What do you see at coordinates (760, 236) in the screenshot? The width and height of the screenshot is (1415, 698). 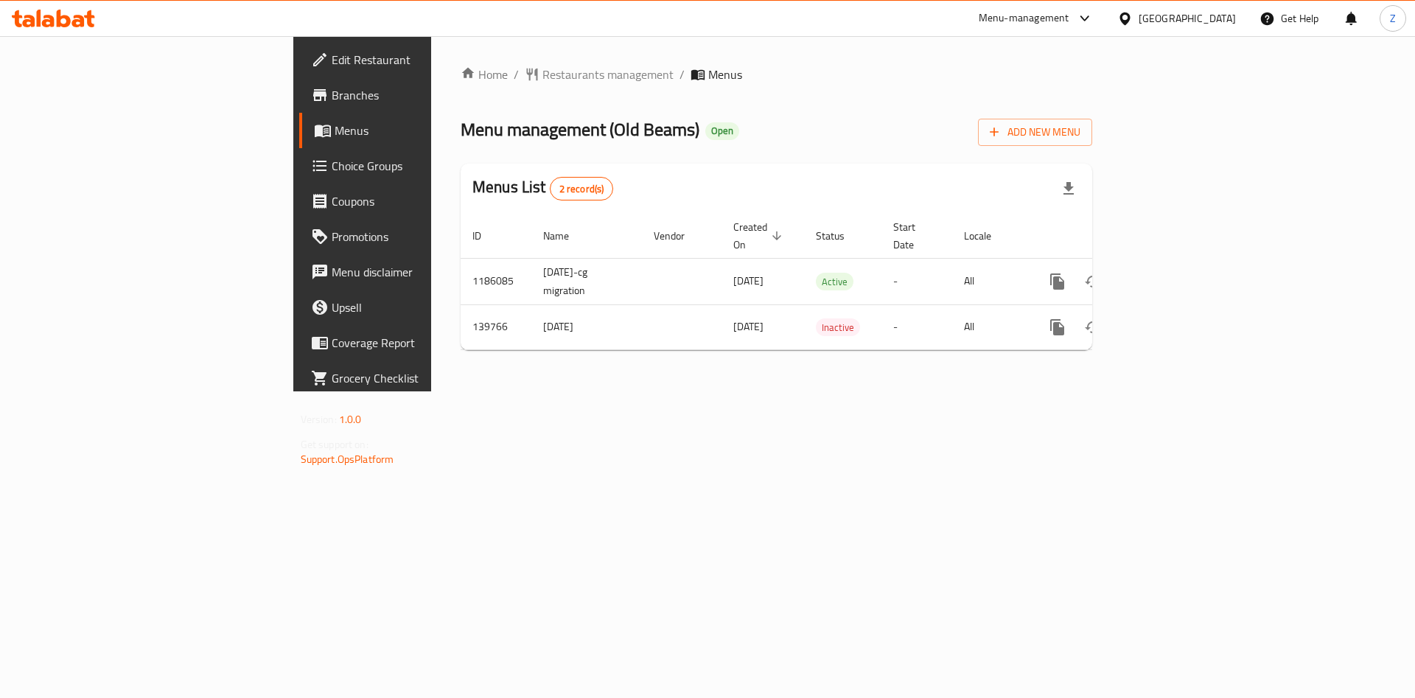 I see `span: Created On` at bounding box center [760, 236].